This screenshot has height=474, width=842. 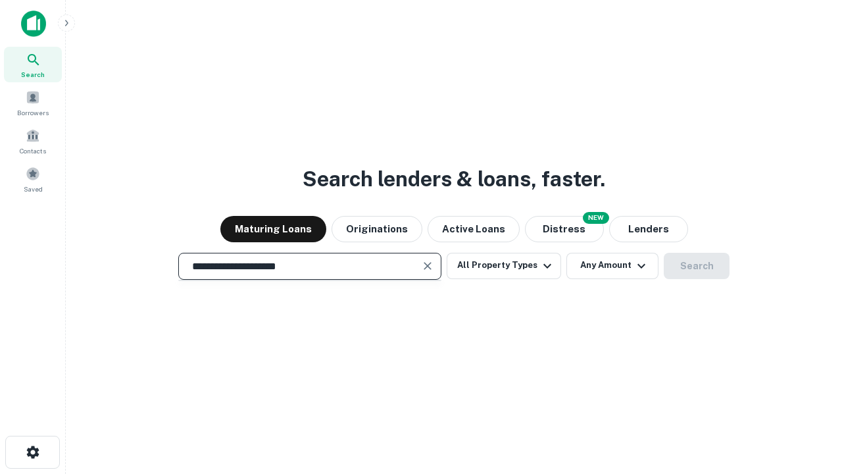 I want to click on div: NEW, so click(x=596, y=218).